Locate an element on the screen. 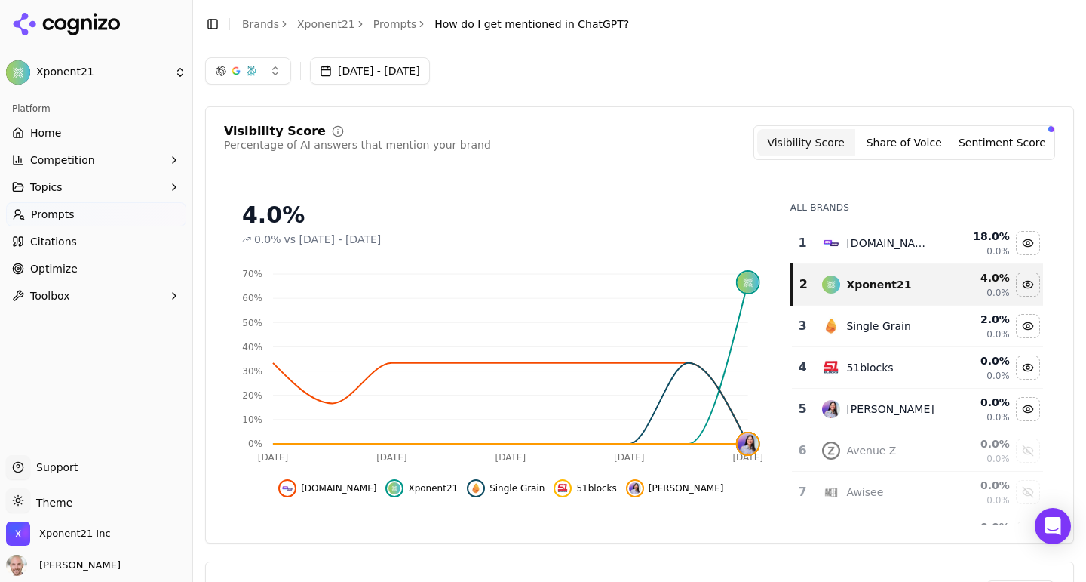 The height and width of the screenshot is (582, 1086). span: Home is located at coordinates (45, 133).